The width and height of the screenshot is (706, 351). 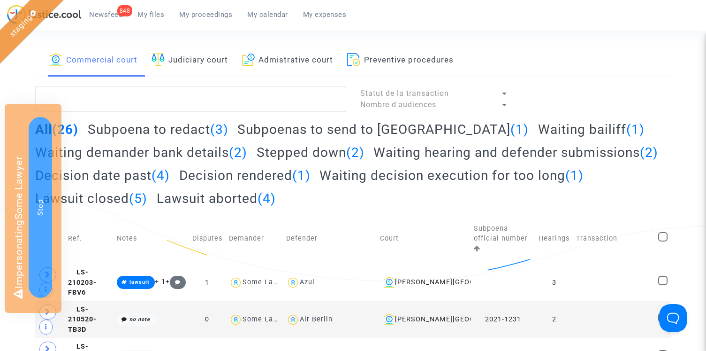 What do you see at coordinates (248, 60) in the screenshot?
I see `img: icon-archive.svg` at bounding box center [248, 60].